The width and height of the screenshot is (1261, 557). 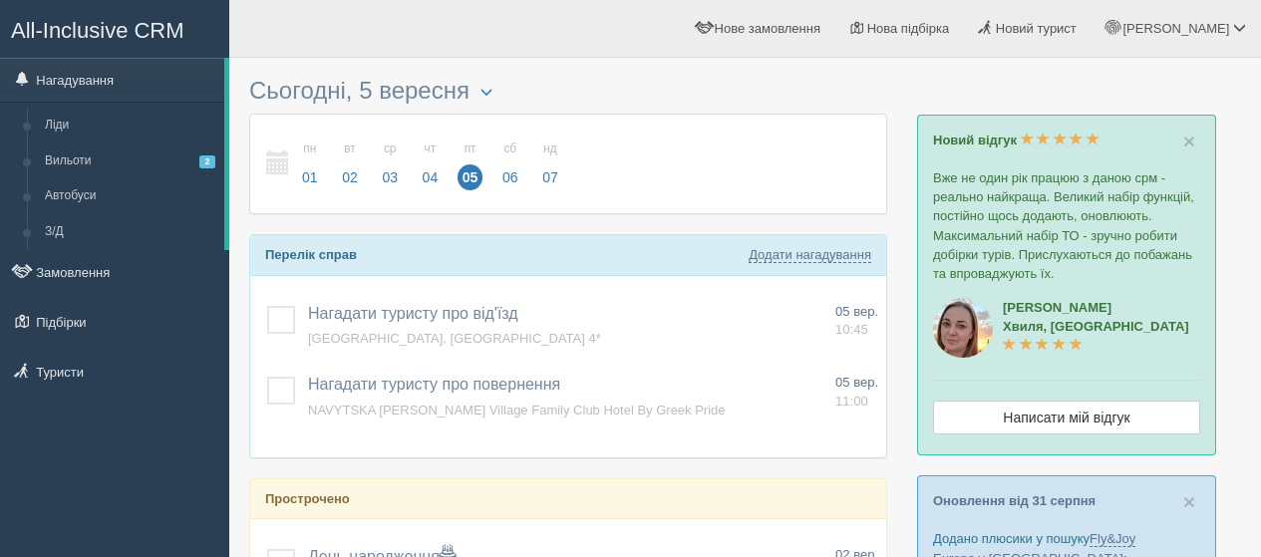 I want to click on span: Нове замовлення, so click(x=767, y=28).